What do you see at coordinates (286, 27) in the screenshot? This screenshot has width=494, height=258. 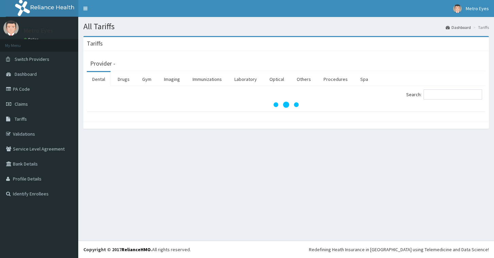 I see `h1: All Tariffs` at bounding box center [286, 27].